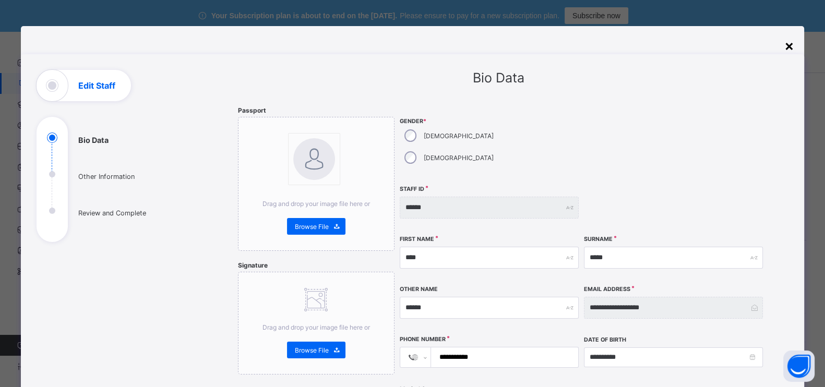  Describe the element at coordinates (96, 86) in the screenshot. I see `h1: Edit Staff` at that location.